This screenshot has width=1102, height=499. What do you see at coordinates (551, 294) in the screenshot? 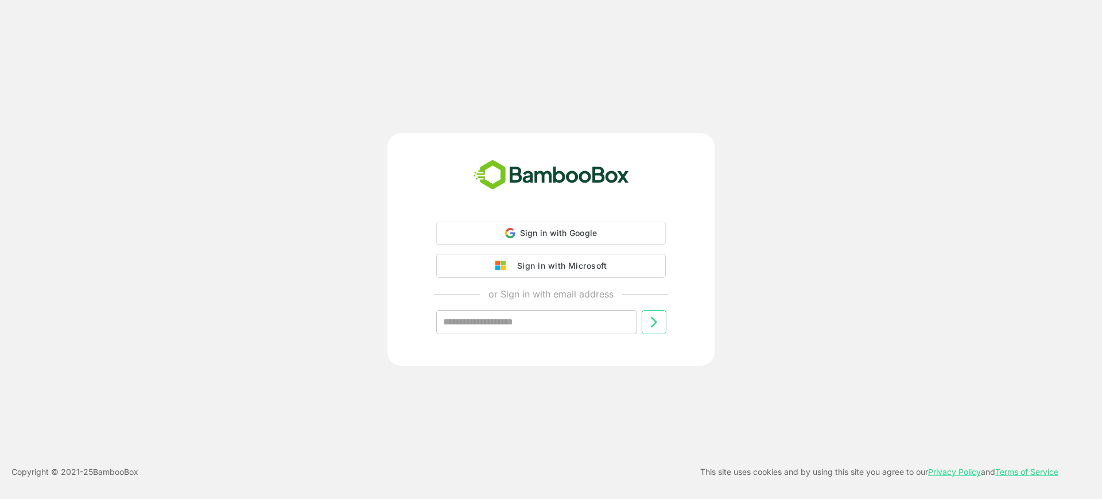
I see `p: or Sign in with email address` at bounding box center [551, 294].